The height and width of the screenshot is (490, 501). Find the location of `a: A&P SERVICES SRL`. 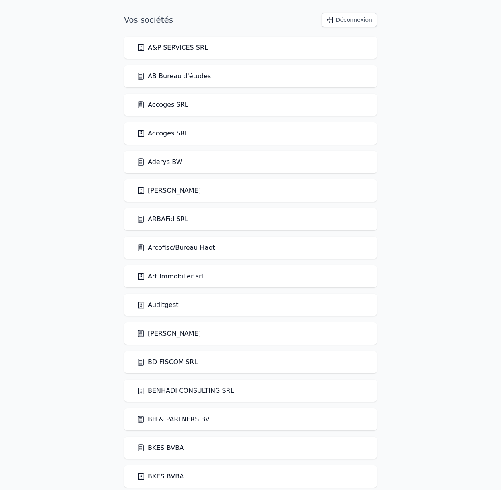

a: A&P SERVICES SRL is located at coordinates (172, 48).